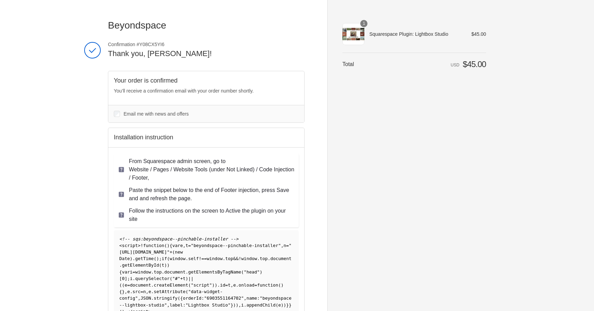  Describe the element at coordinates (130, 245) in the screenshot. I see `span: script` at that location.